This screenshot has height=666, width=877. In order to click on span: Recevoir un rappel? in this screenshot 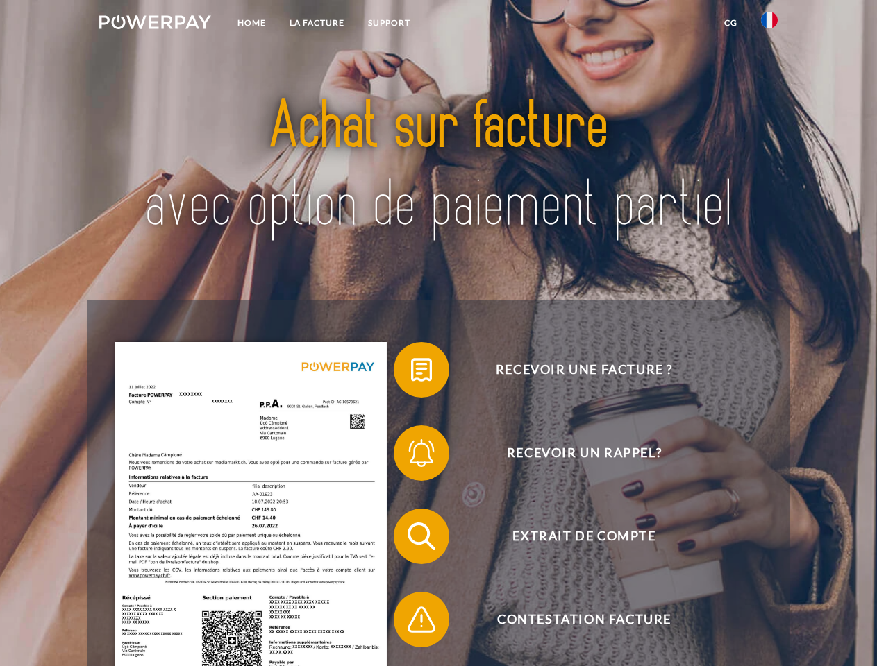, I will do `click(584, 453)`.